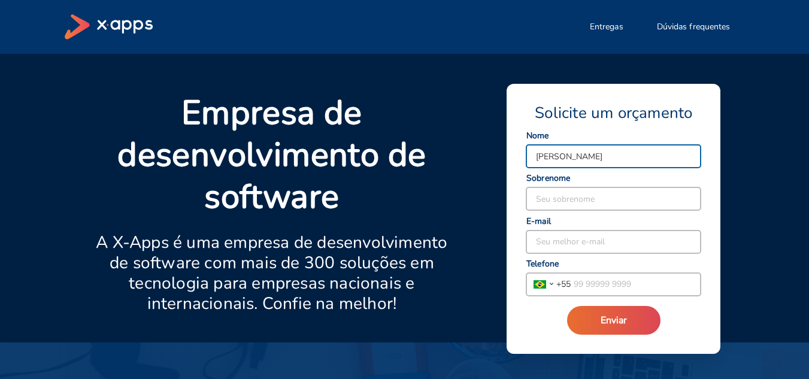 The height and width of the screenshot is (379, 809). What do you see at coordinates (694, 27) in the screenshot?
I see `span: Dúvidas frequentes` at bounding box center [694, 27].